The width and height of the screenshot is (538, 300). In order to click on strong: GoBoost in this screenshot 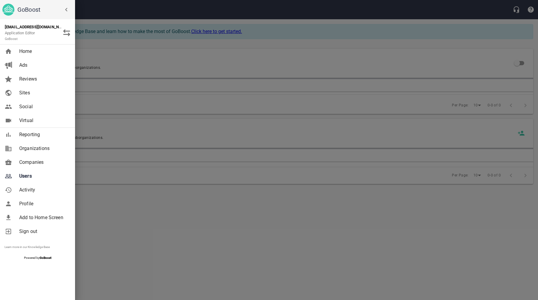, I will do `click(45, 258)`.